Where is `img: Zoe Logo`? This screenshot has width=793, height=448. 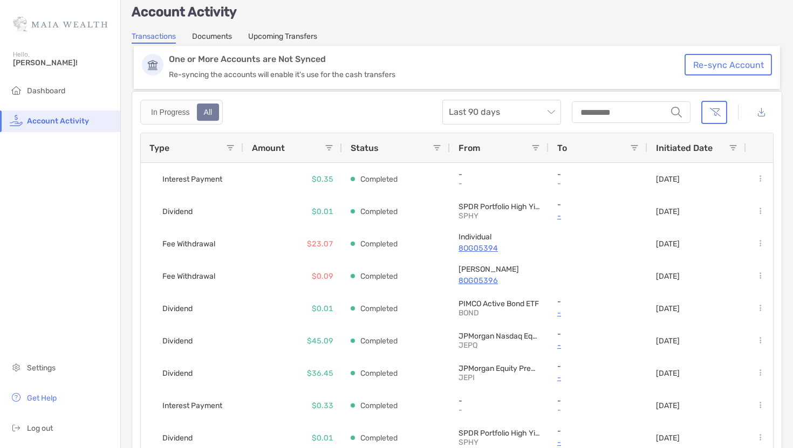
img: Zoe Logo is located at coordinates (60, 24).